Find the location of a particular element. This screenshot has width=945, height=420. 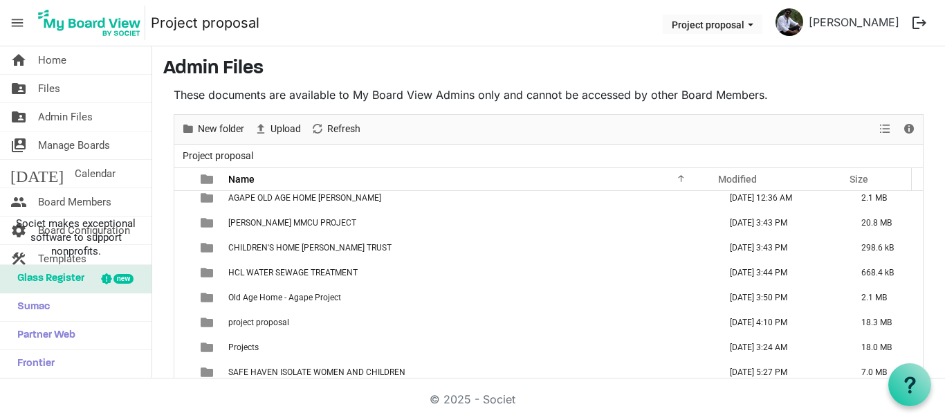

div: Upload is located at coordinates (277, 129).